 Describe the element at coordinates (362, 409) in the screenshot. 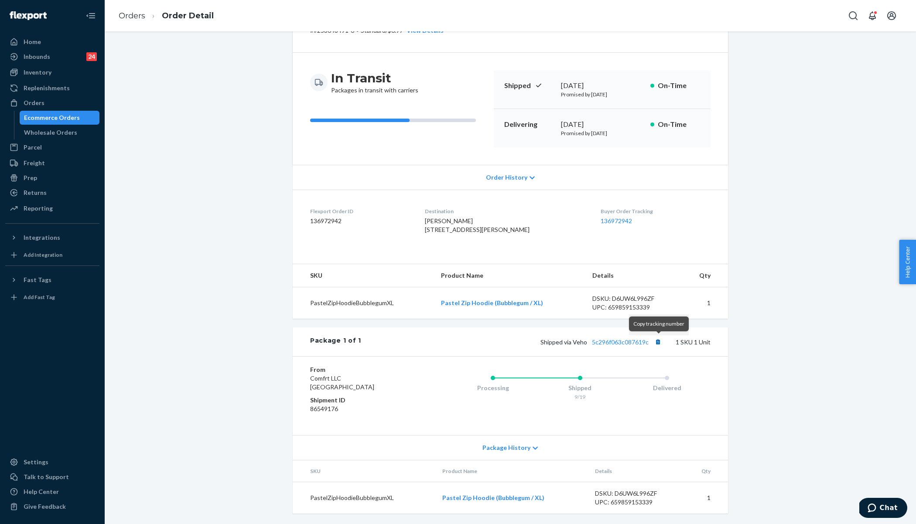

I see `dd: 86549176` at that location.